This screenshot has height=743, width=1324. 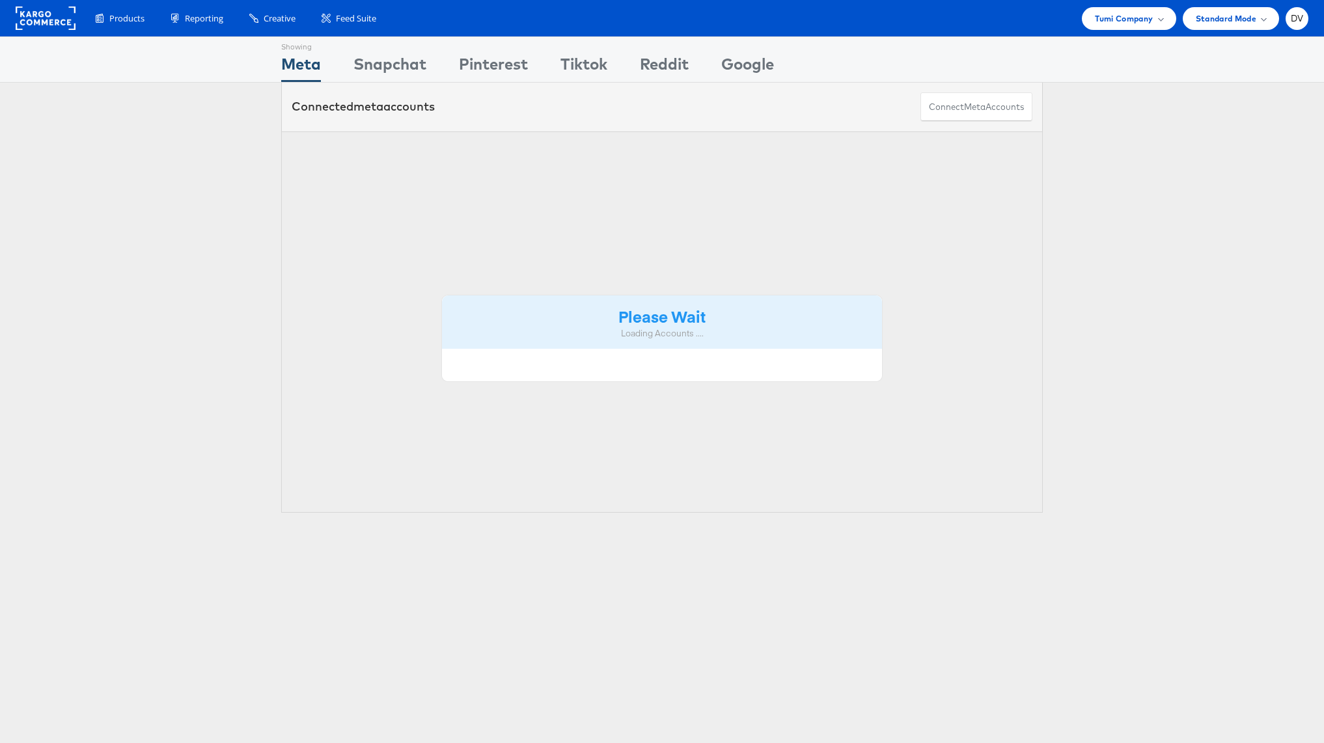 I want to click on div: Reddit, so click(x=664, y=67).